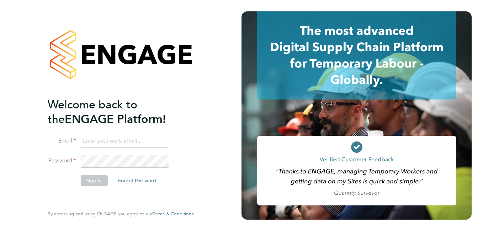  Describe the element at coordinates (124, 142) in the screenshot. I see `input: Enter your work email...` at that location.